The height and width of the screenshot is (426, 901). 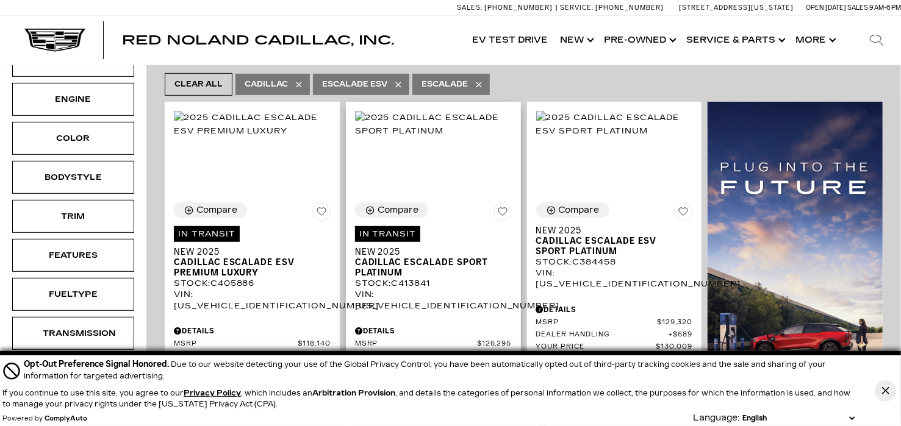 I want to click on div: Fueltype, so click(x=73, y=295).